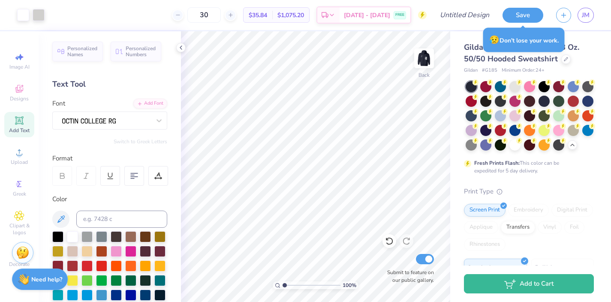 The width and height of the screenshot is (611, 302). Describe the element at coordinates (424, 58) in the screenshot. I see `img: Back` at that location.